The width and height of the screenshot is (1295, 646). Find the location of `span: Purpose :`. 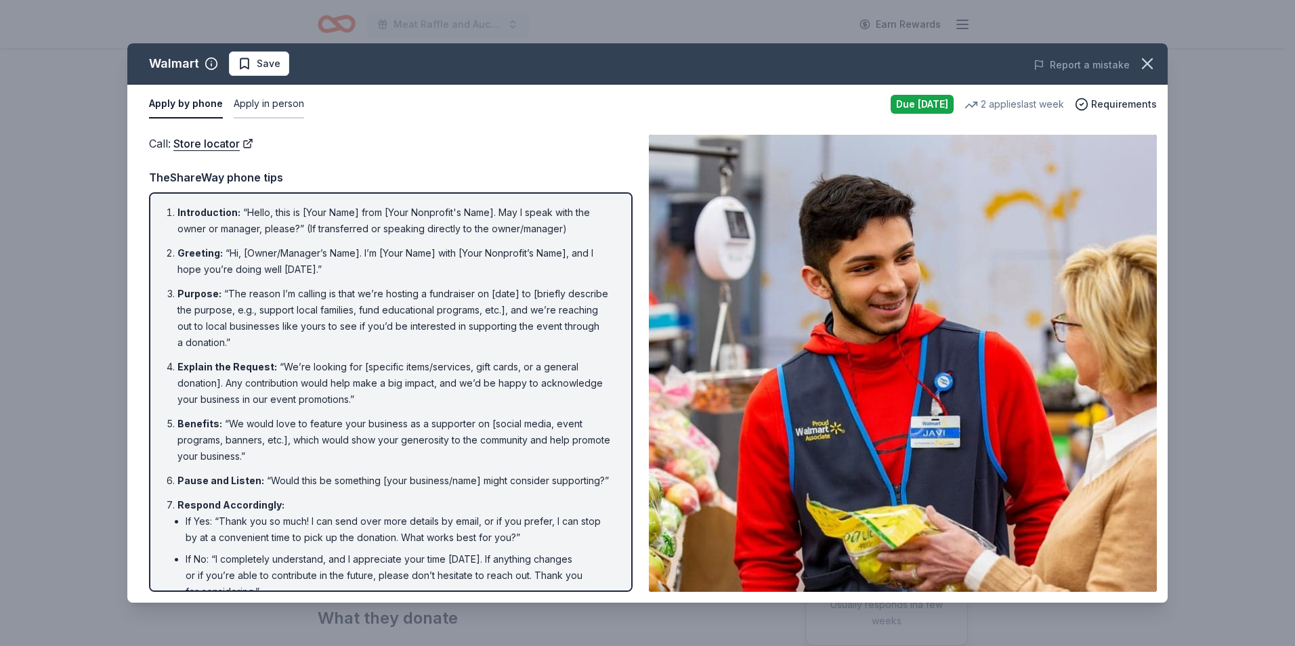

span: Purpose : is located at coordinates (199, 293).